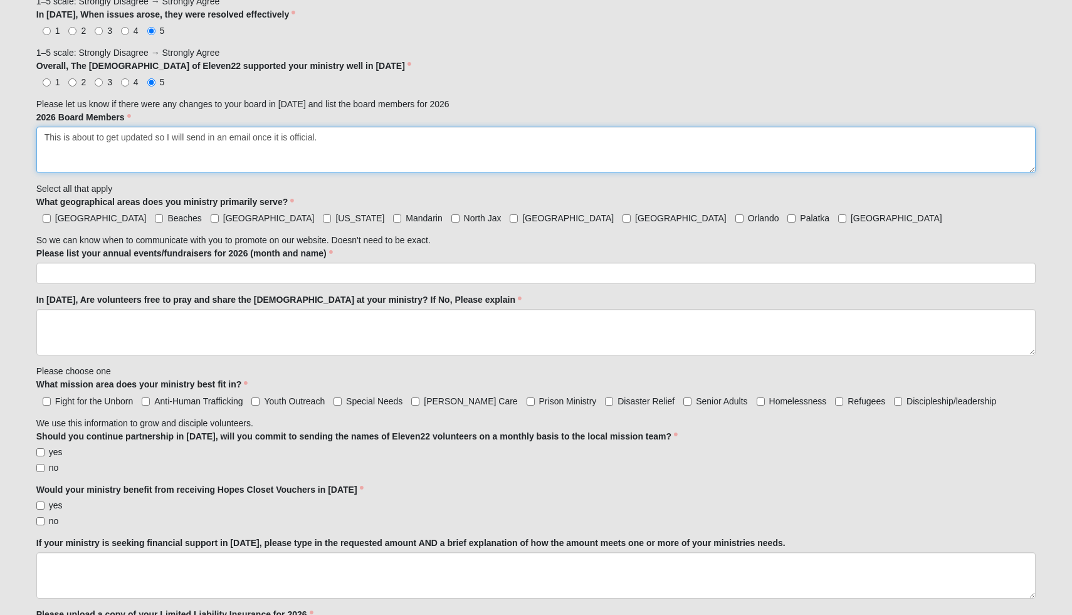 The image size is (1072, 615). Describe the element at coordinates (483, 218) in the screenshot. I see `span: North Jax` at that location.